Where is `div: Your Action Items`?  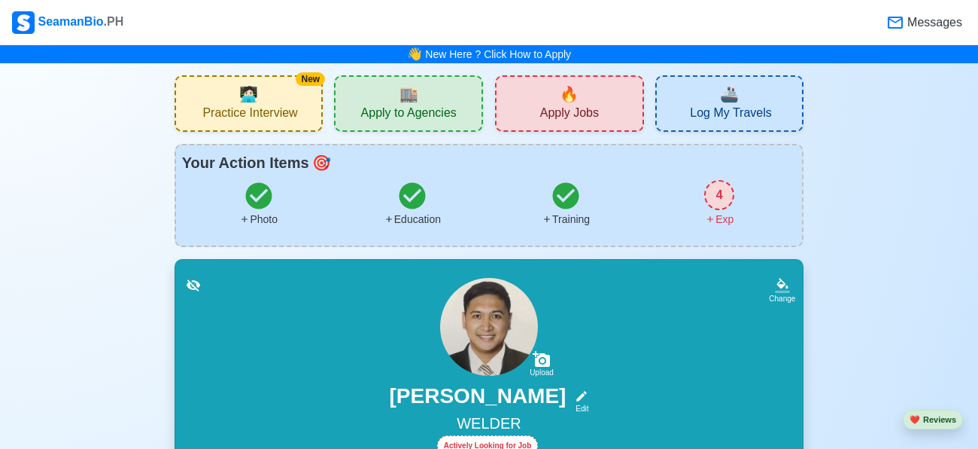
div: Your Action Items is located at coordinates (489, 163).